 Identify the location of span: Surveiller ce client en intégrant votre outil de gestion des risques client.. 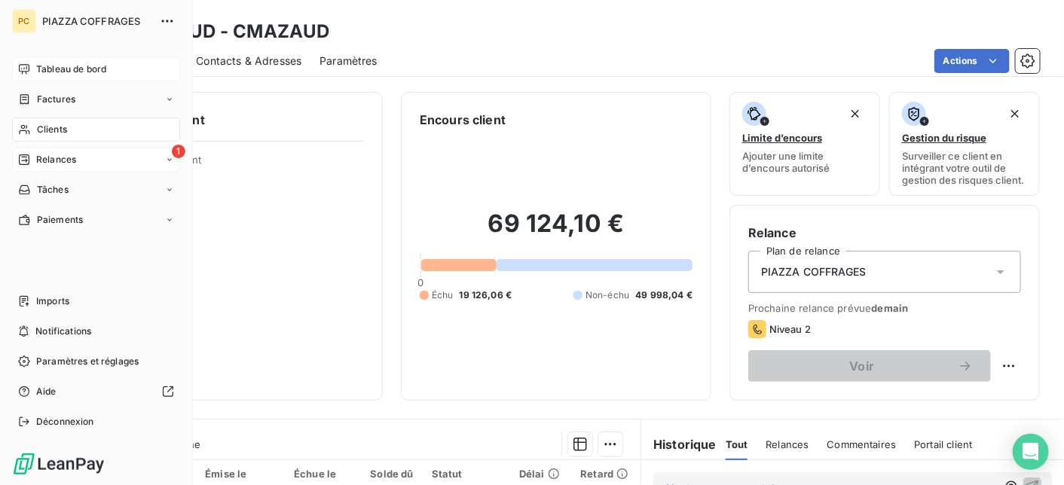
(964, 168).